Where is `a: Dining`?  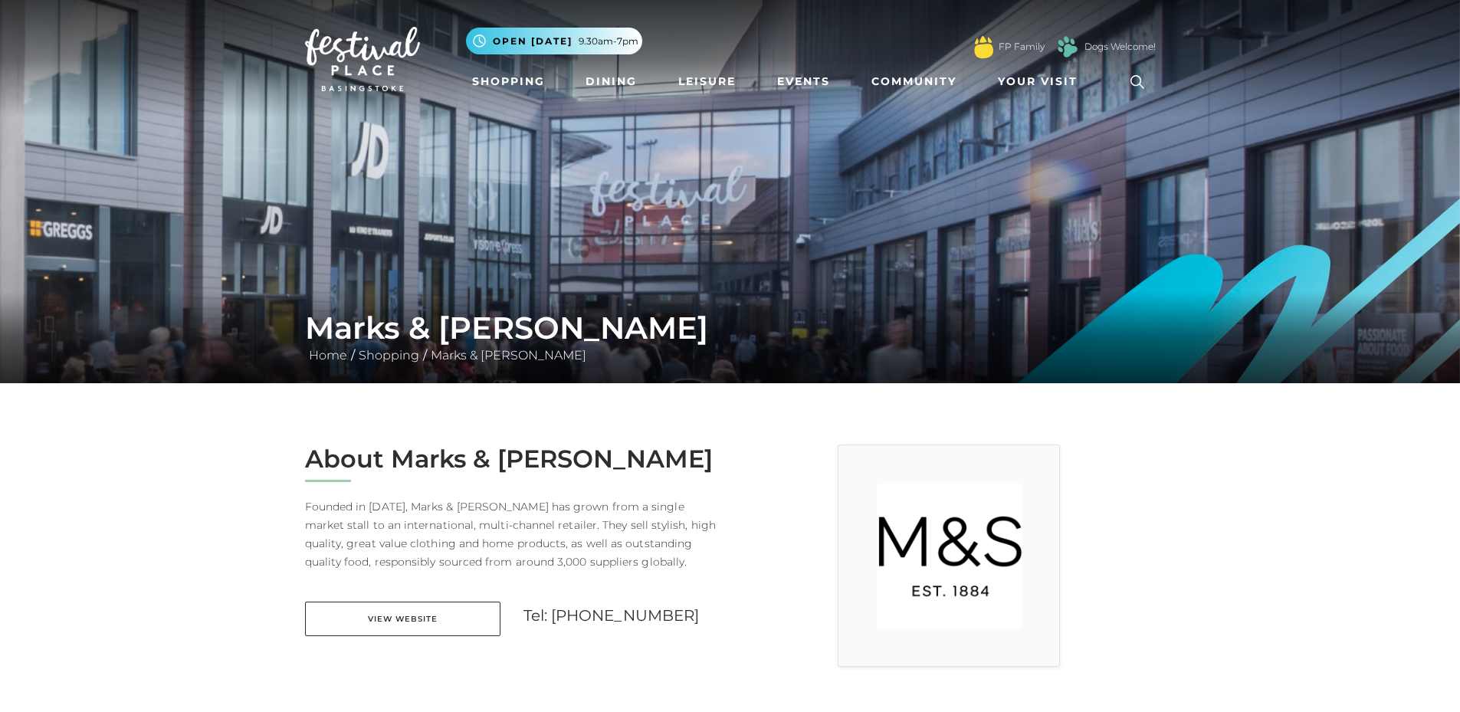 a: Dining is located at coordinates (611, 81).